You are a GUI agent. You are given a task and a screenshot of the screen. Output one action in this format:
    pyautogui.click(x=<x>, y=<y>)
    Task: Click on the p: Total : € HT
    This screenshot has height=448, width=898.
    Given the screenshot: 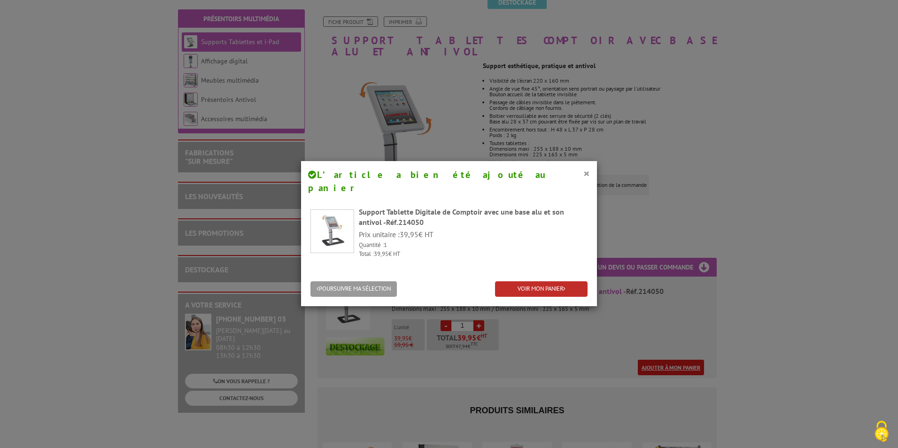 What is the action you would take?
    pyautogui.click(x=473, y=254)
    